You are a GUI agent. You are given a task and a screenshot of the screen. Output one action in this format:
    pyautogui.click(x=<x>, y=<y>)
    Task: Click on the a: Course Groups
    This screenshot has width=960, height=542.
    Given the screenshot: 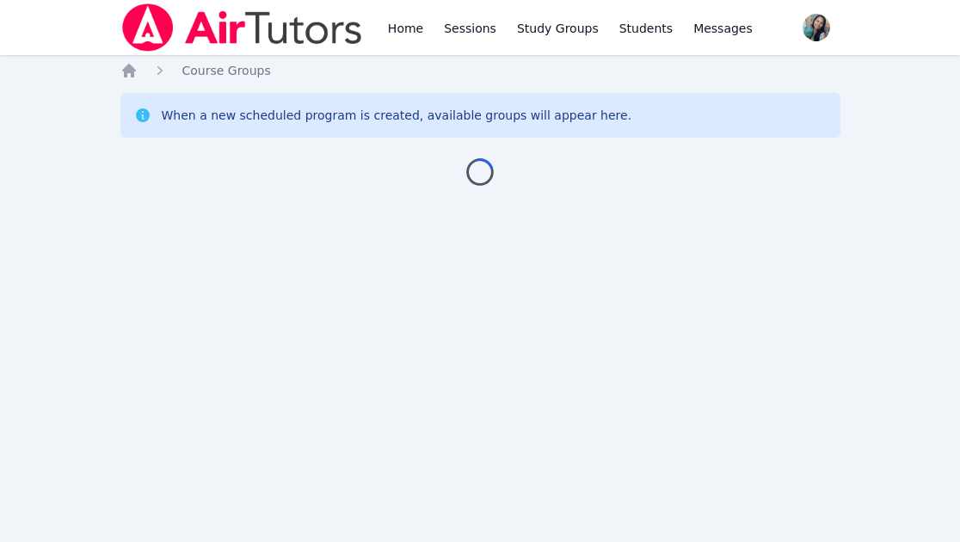 What is the action you would take?
    pyautogui.click(x=226, y=71)
    